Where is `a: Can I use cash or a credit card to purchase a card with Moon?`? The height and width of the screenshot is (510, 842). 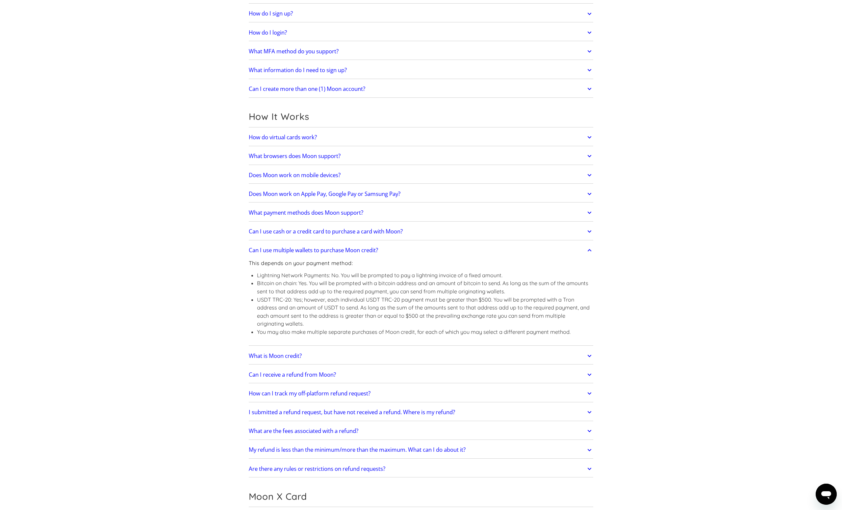 a: Can I use cash or a credit card to purchase a card with Moon? is located at coordinates (421, 231).